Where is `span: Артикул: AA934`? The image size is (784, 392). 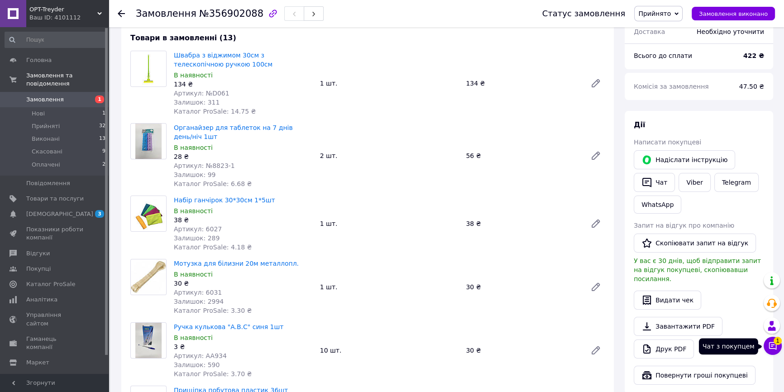 span: Артикул: AA934 is located at coordinates (200, 356).